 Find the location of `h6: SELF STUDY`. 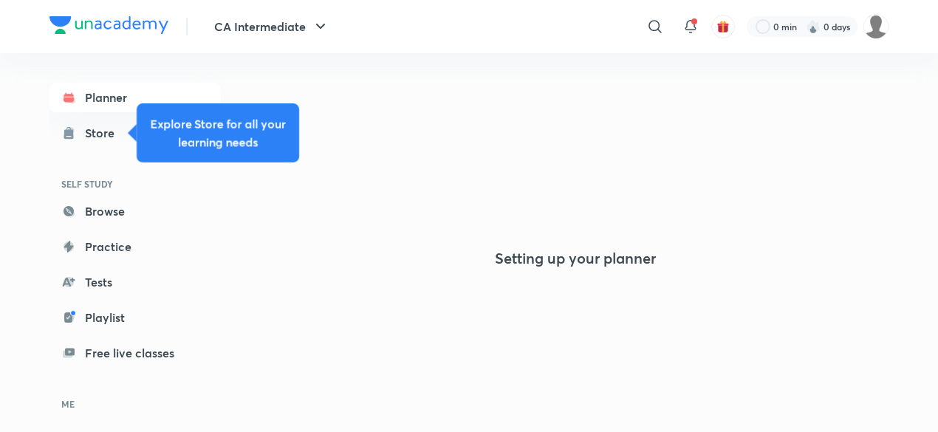

h6: SELF STUDY is located at coordinates (135, 184).